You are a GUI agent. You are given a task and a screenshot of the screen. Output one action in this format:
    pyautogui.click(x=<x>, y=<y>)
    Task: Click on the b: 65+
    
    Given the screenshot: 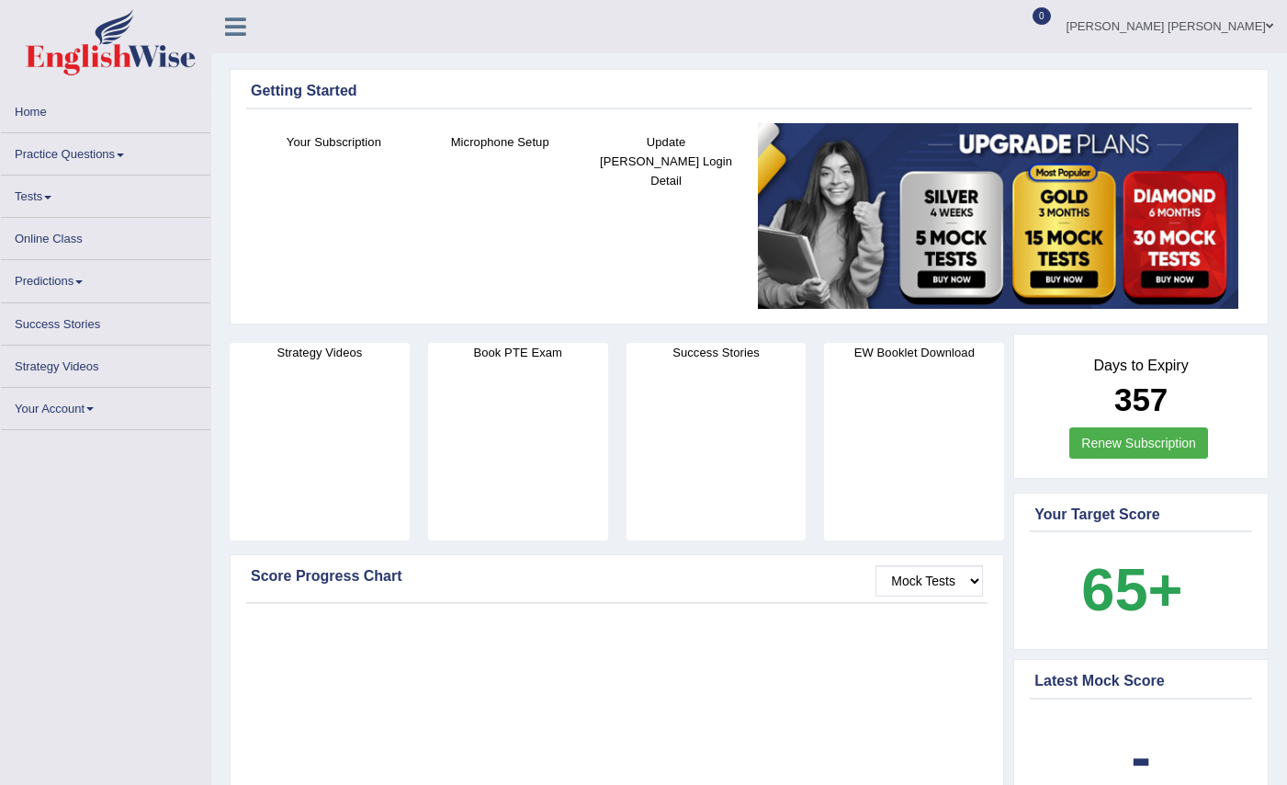 What is the action you would take?
    pyautogui.click(x=1132, y=589)
    